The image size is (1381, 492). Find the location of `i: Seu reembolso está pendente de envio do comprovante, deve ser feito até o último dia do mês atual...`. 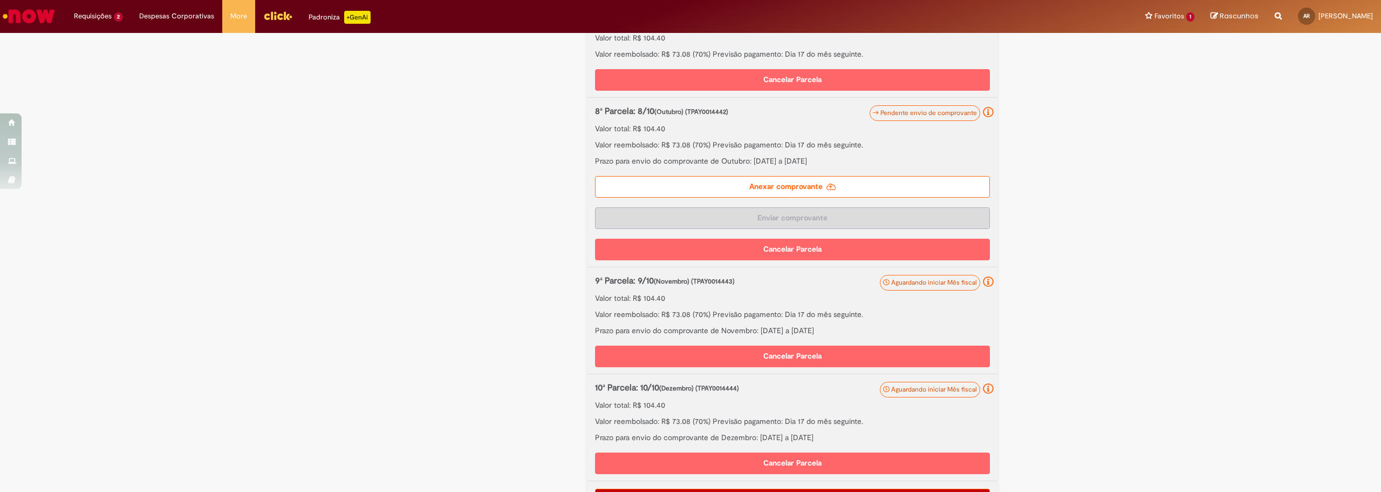

i: Seu reembolso está pendente de envio do comprovante, deve ser feito até o último dia do mês atual... is located at coordinates (988, 112).